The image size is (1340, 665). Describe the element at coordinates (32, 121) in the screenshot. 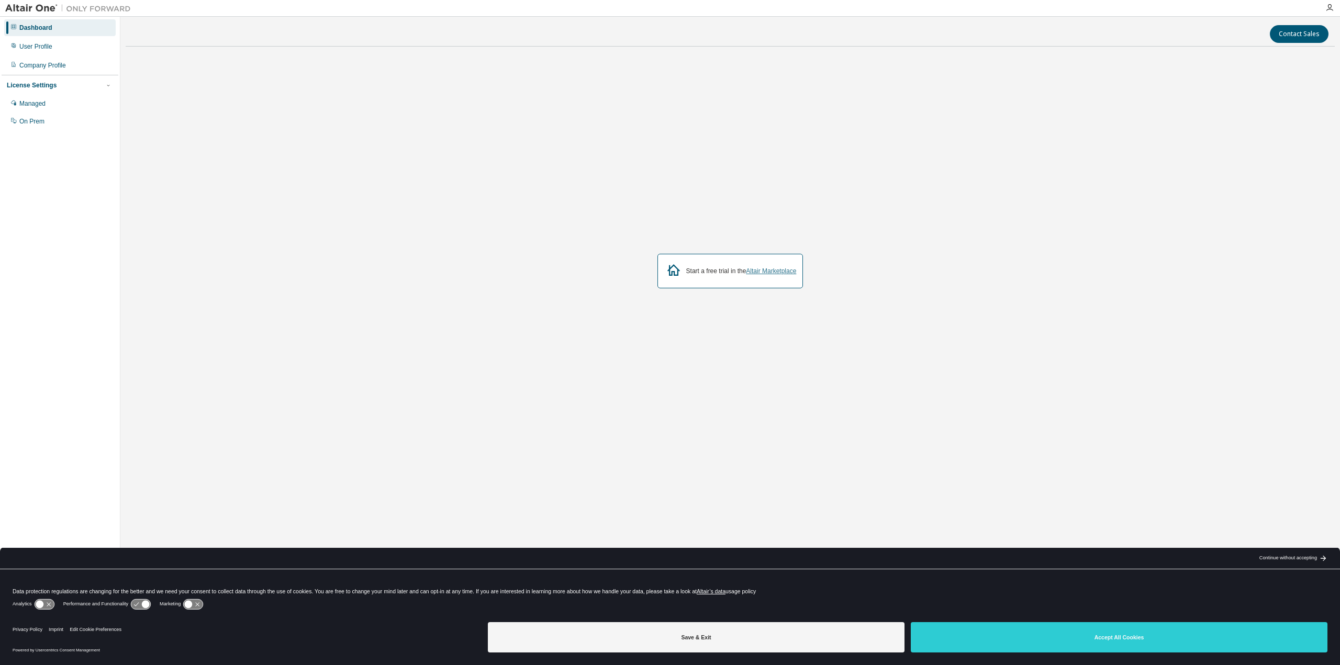

I see `div: On Prem` at that location.